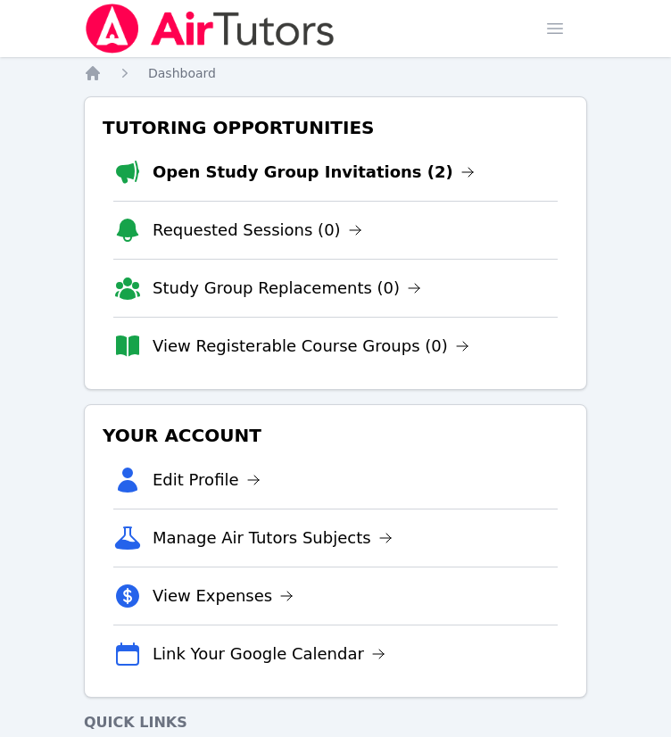 This screenshot has height=737, width=671. What do you see at coordinates (336, 723) in the screenshot?
I see `h4: Quick Links` at bounding box center [336, 723].